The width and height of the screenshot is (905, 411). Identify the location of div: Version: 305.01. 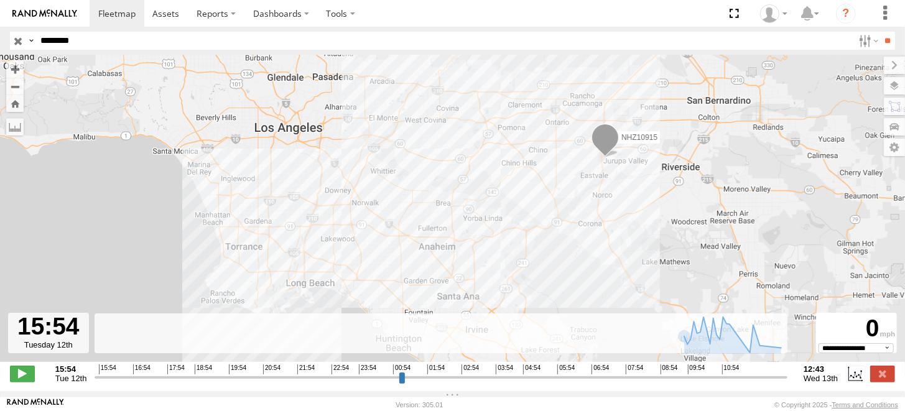
(419, 405).